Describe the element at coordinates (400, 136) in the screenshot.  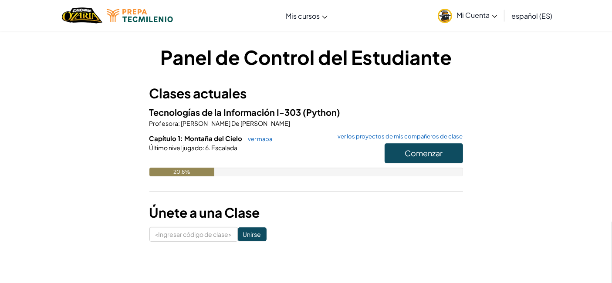
I see `font: ver los proyectos de mis compañeros de clase` at that location.